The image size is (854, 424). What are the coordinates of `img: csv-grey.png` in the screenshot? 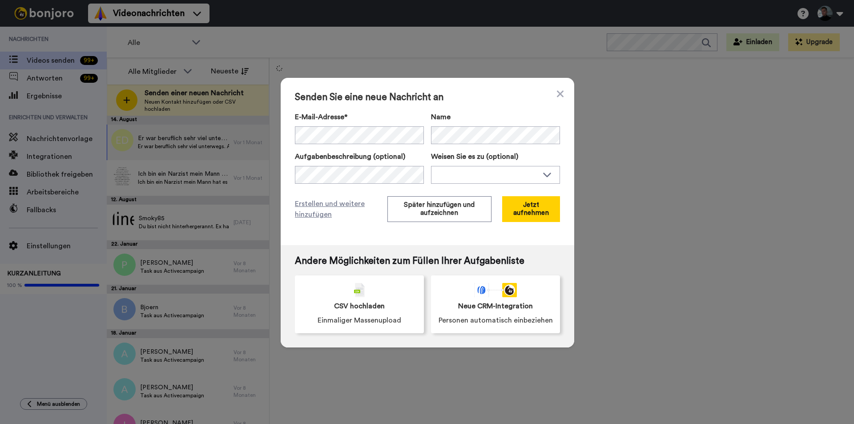 It's located at (360, 290).